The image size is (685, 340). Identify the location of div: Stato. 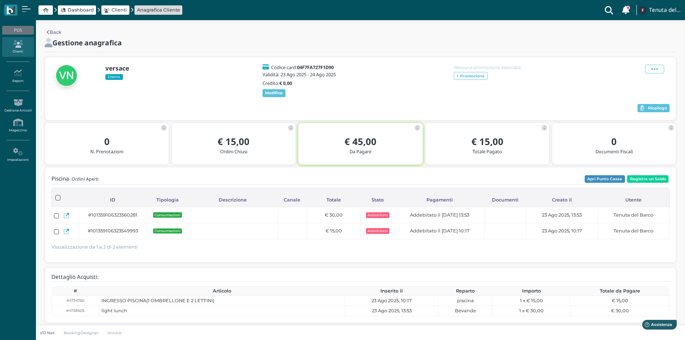
(378, 200).